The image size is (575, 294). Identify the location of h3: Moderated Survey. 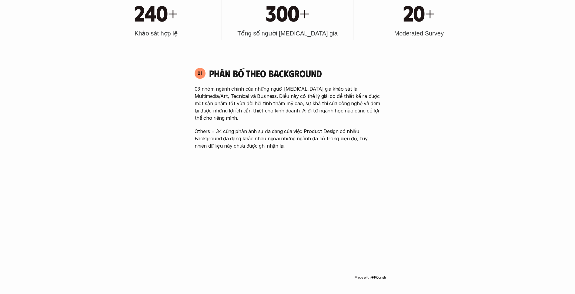
(419, 33).